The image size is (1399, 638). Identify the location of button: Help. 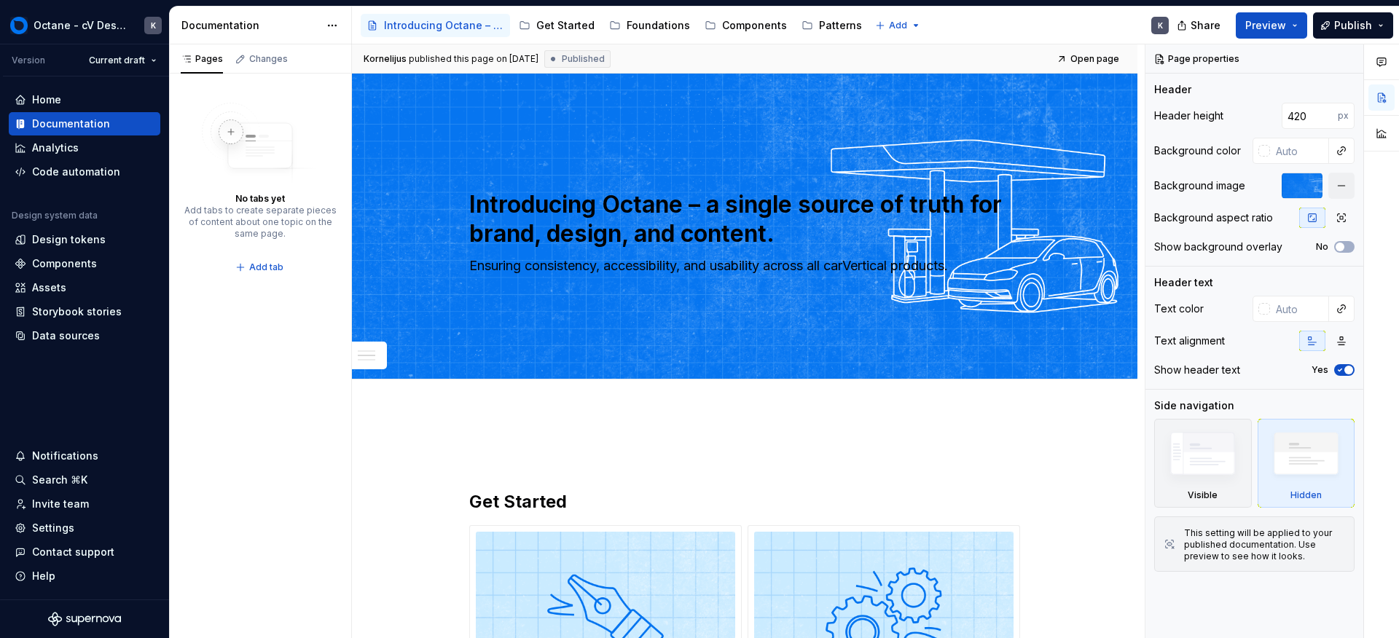
(85, 576).